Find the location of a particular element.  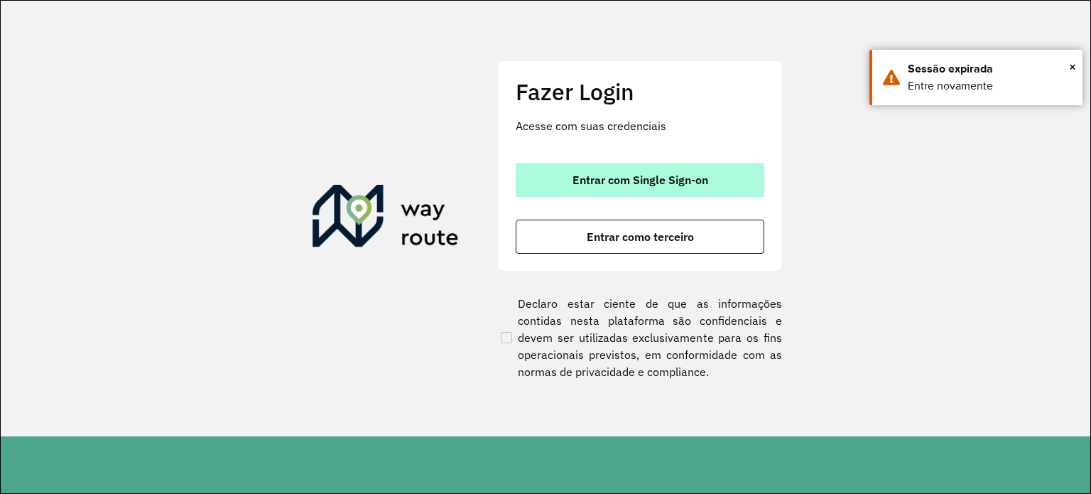

label: Declaro estar ciente de que as informações contidas nesta plataforma são confidenciais e devem se... is located at coordinates (640, 337).